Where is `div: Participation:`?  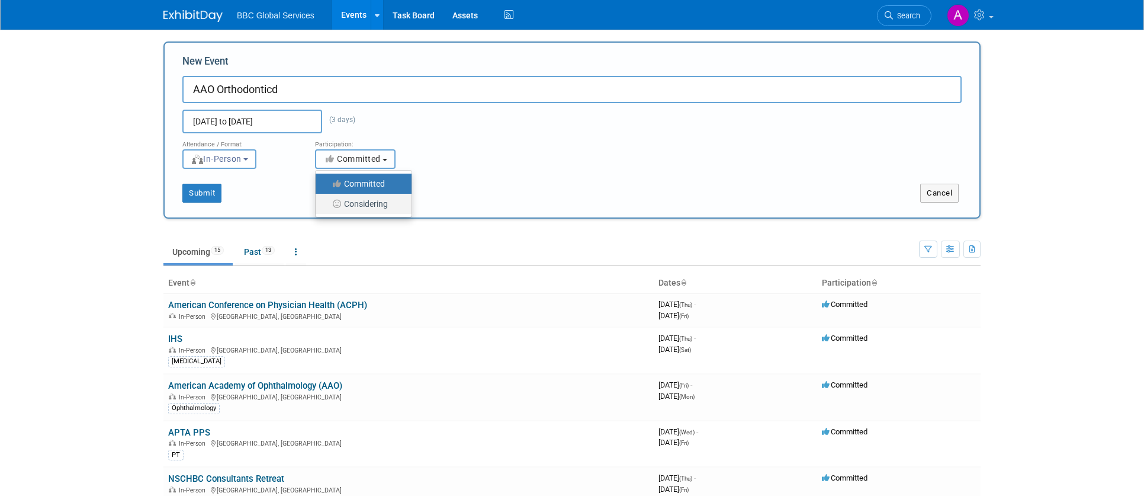
div: Participation: is located at coordinates (373, 141).